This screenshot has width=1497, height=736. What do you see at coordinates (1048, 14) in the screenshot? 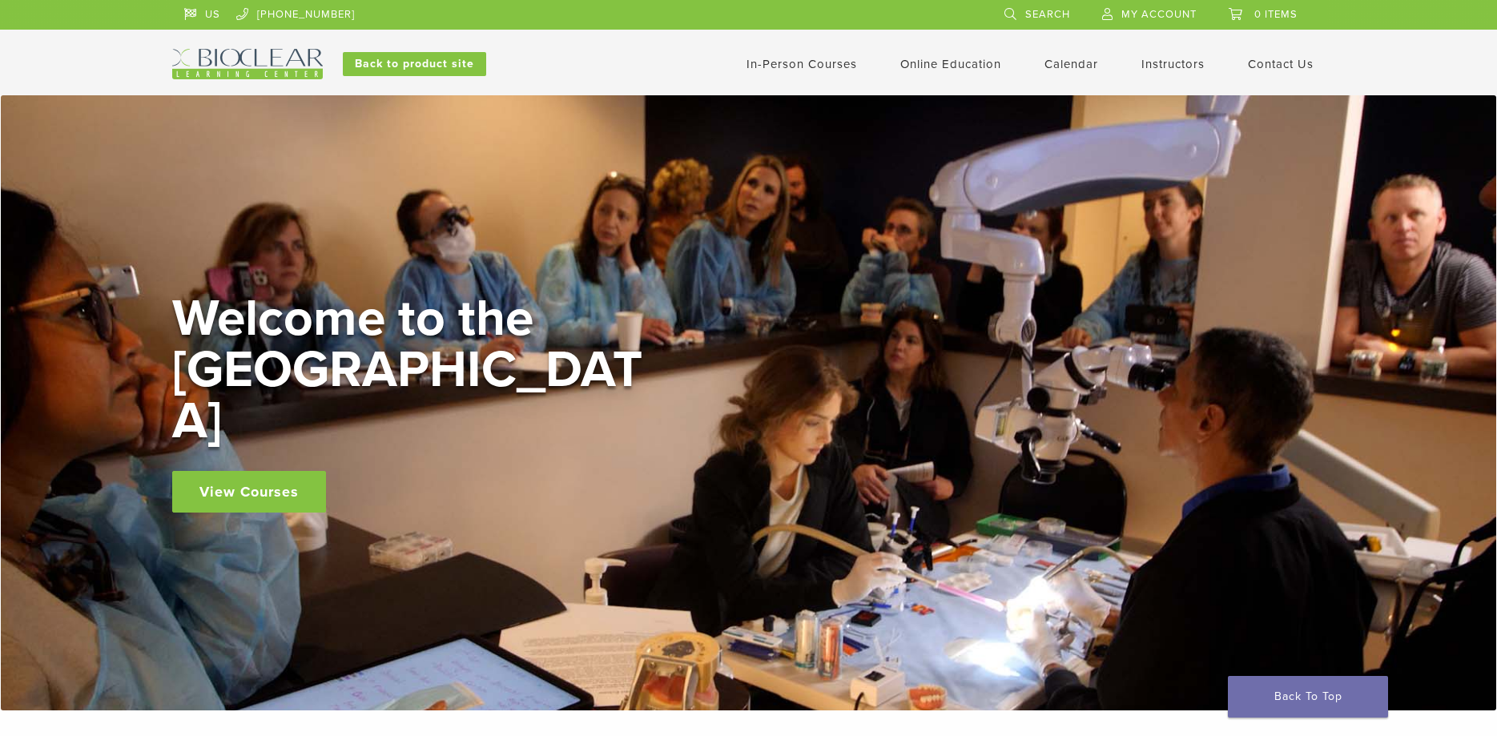
I see `span: Search` at bounding box center [1048, 14].